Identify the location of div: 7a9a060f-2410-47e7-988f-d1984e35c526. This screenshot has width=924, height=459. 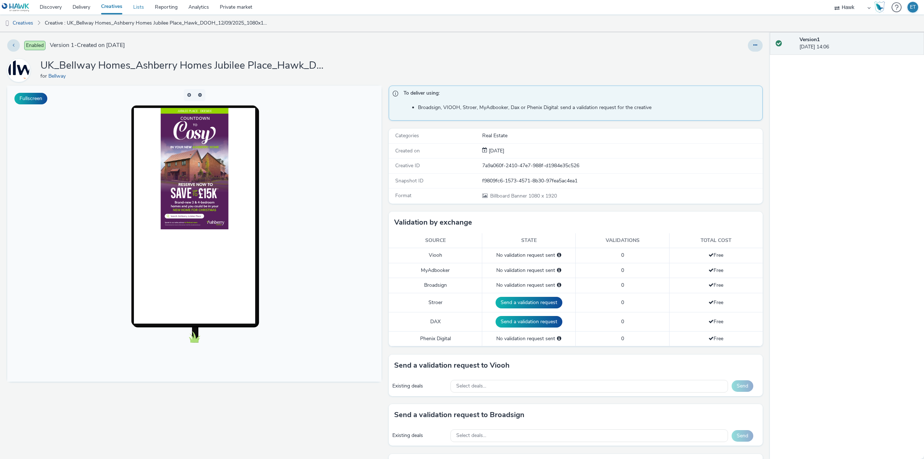
(622, 166).